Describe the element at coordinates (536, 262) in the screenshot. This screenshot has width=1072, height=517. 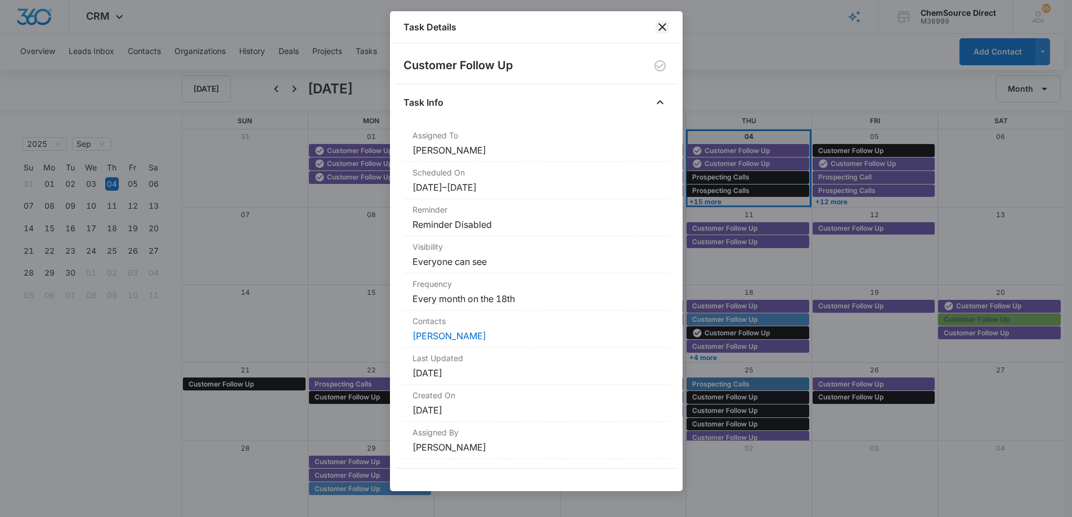
I see `dd: Everyone can see` at that location.